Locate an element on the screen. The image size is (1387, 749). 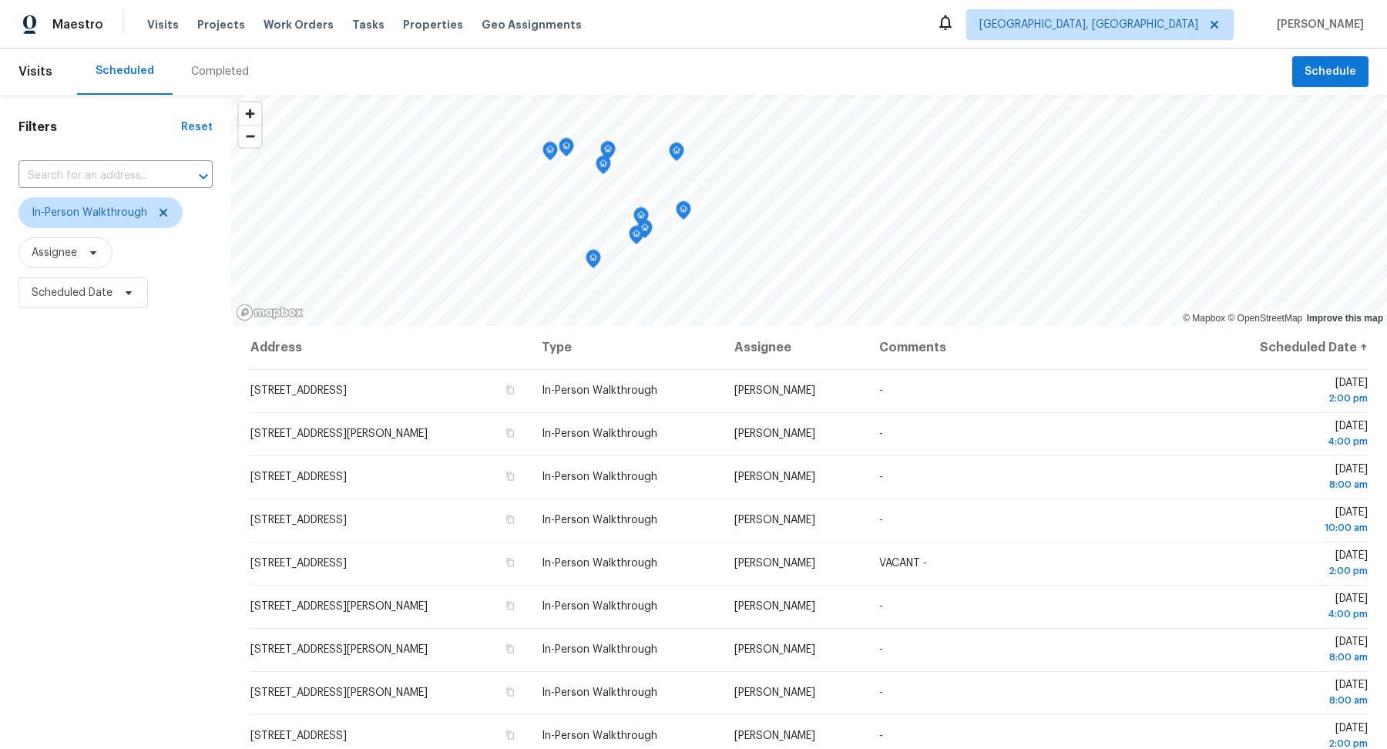
button: Open is located at coordinates (203, 176).